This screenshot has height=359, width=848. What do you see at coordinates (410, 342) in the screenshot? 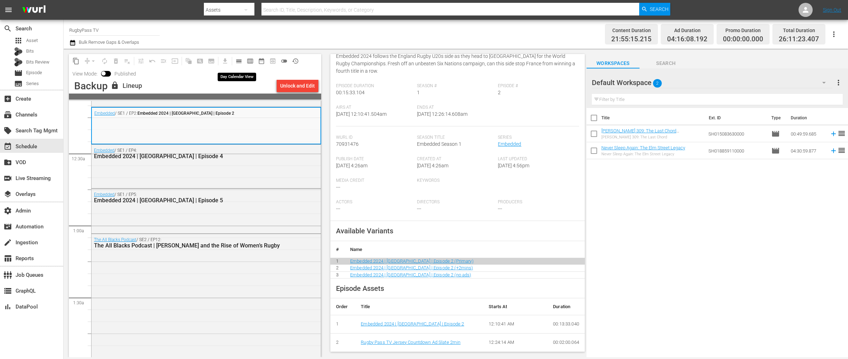
I see `a: Rugby Pass TV Jersey Countdown Ad Slate 2min` at bounding box center [410, 342].